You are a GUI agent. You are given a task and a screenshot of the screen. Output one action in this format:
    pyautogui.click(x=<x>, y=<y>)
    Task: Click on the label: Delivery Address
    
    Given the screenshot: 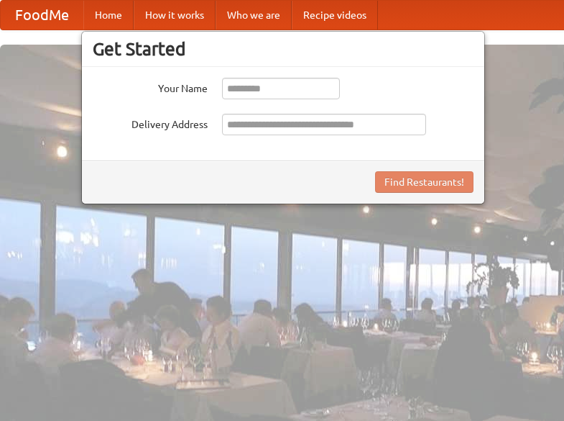 What is the action you would take?
    pyautogui.click(x=150, y=122)
    